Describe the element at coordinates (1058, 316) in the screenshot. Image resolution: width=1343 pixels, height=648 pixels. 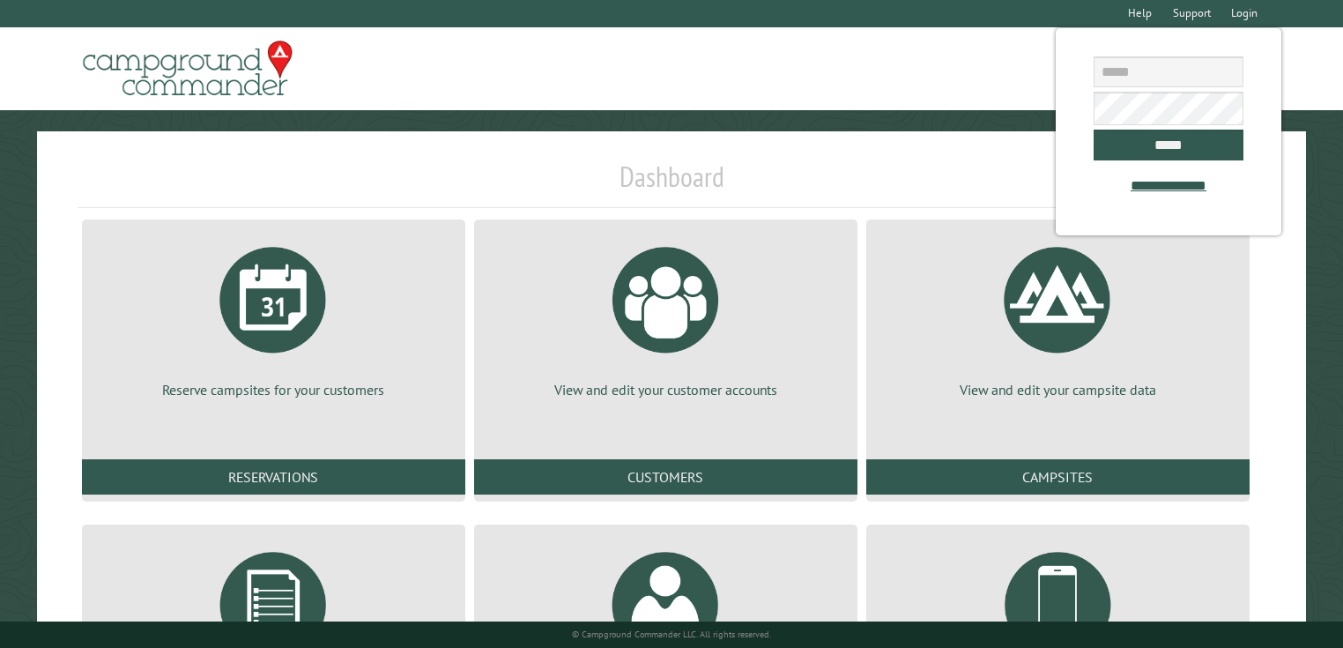
I see `a: View and edit your campsite data` at that location.